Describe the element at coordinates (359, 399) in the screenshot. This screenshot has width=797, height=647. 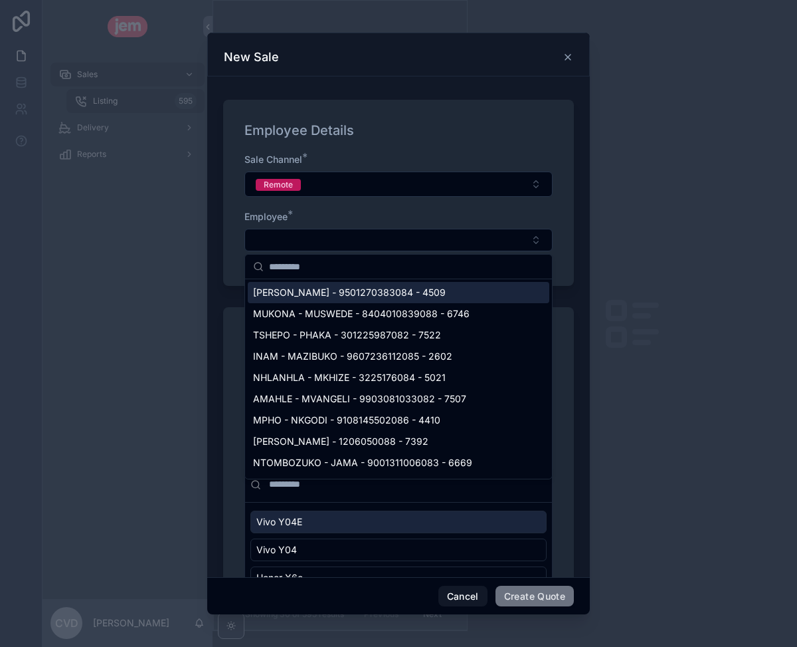
I see `span: AMAHLE - MVANGELI - 9903081033082 - 7507` at that location.